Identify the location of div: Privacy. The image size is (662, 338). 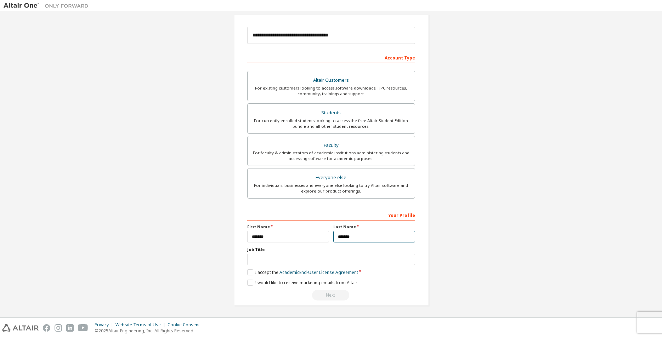
(105, 325).